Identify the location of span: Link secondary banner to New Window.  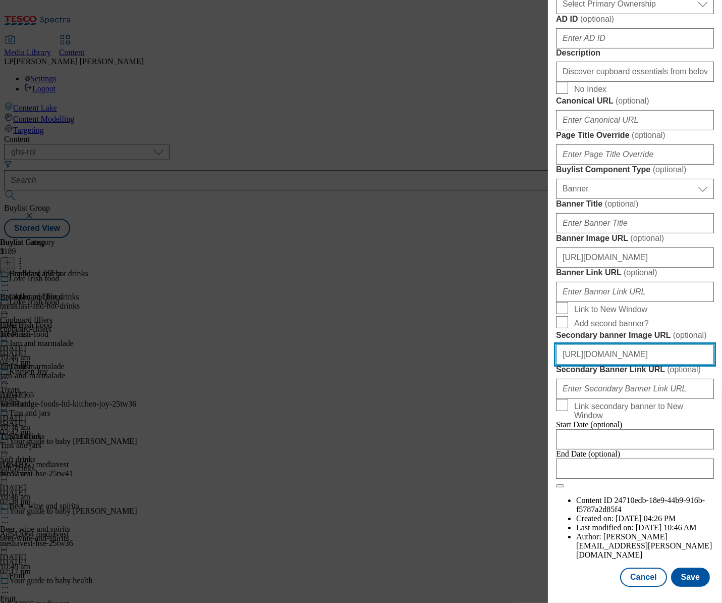
(642, 411).